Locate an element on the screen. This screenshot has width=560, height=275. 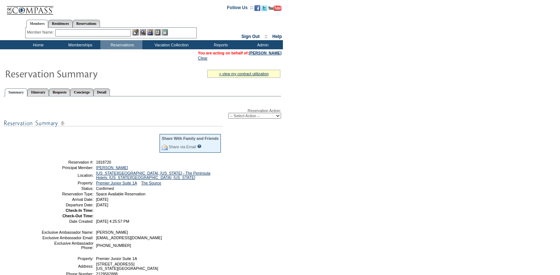
td: Reservation #: is located at coordinates (67, 162).